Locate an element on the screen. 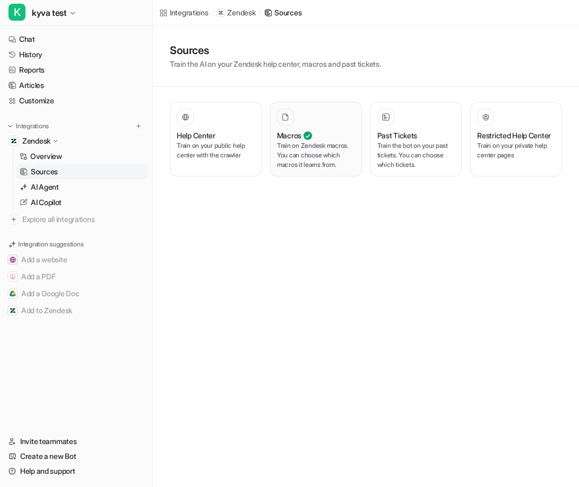 This screenshot has width=579, height=487. span: Explore all integrations is located at coordinates (83, 220).